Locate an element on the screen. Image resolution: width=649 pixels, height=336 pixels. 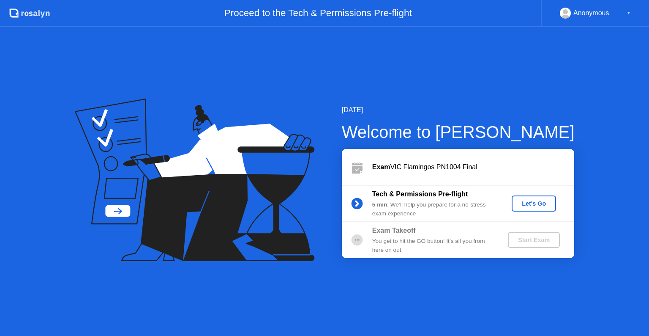
div: You get to hit the GO button! It’s all you from here on out is located at coordinates (433, 245).